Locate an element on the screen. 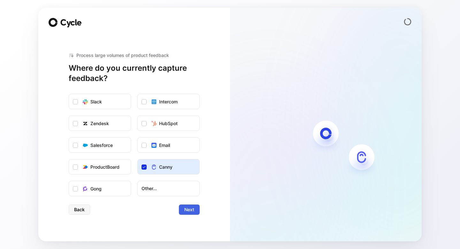 This screenshot has height=249, width=460. button: Back is located at coordinates (79, 209).